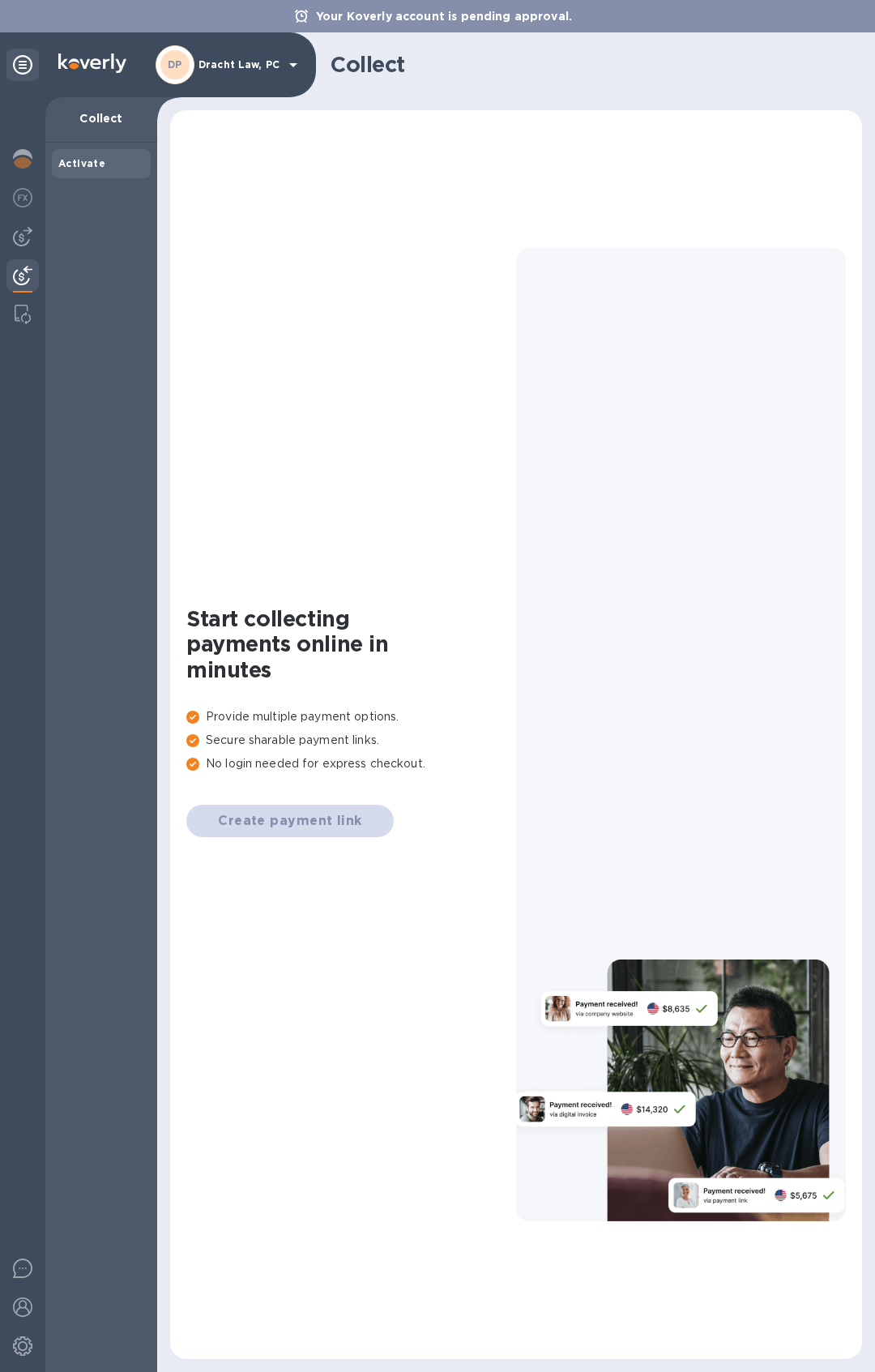  Describe the element at coordinates (101, 118) in the screenshot. I see `p: Collect` at that location.